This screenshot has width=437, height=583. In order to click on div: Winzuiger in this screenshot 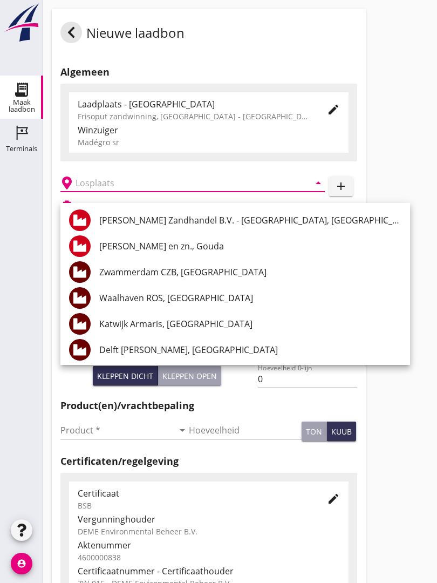, I will do `click(209, 130)`.